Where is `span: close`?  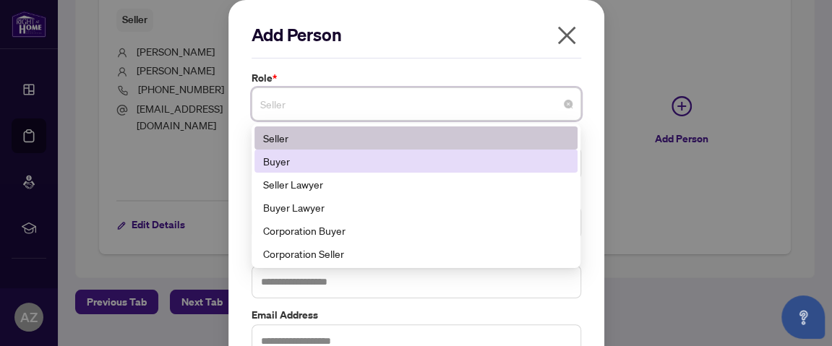 span: close is located at coordinates (567, 35).